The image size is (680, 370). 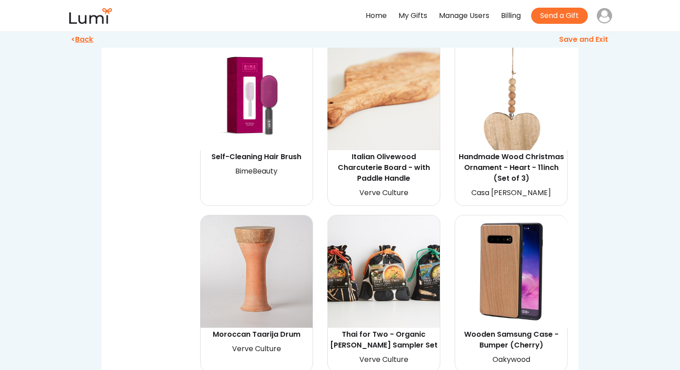 I want to click on div: Wooden Samsung Case - Bumper (Cherry), so click(x=511, y=340).